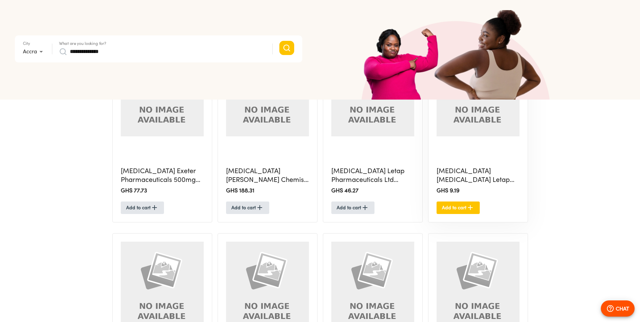 The height and width of the screenshot is (322, 640). What do you see at coordinates (287, 48) in the screenshot?
I see `button: Search` at bounding box center [287, 48].